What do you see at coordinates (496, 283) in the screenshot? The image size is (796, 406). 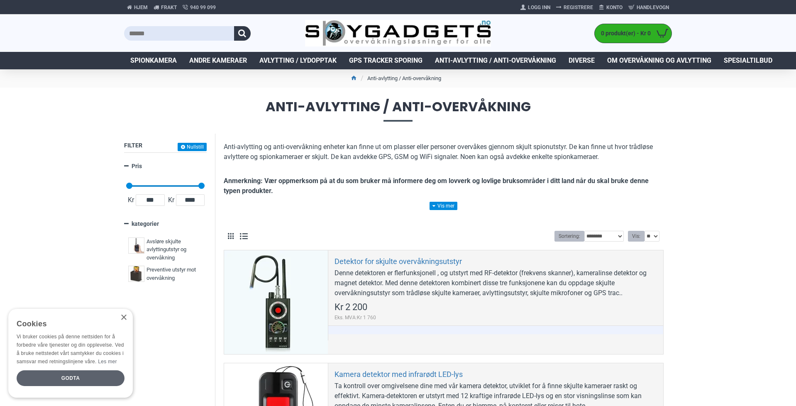 I see `div: Denne detektoren er flerfunksjonell , og utstyrt med RF-detektor (frekvens skanner), kameralinse ...` at bounding box center [496, 283].